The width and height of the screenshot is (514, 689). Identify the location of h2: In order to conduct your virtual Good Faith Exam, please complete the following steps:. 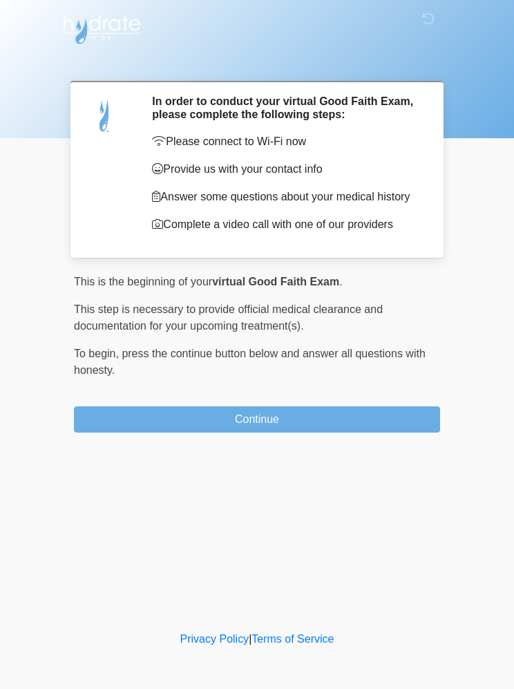
(286, 108).